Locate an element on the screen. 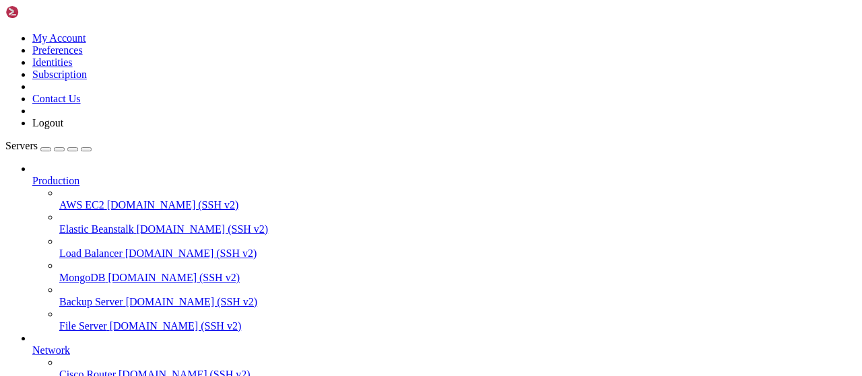  a: Contact Us is located at coordinates (57, 98).